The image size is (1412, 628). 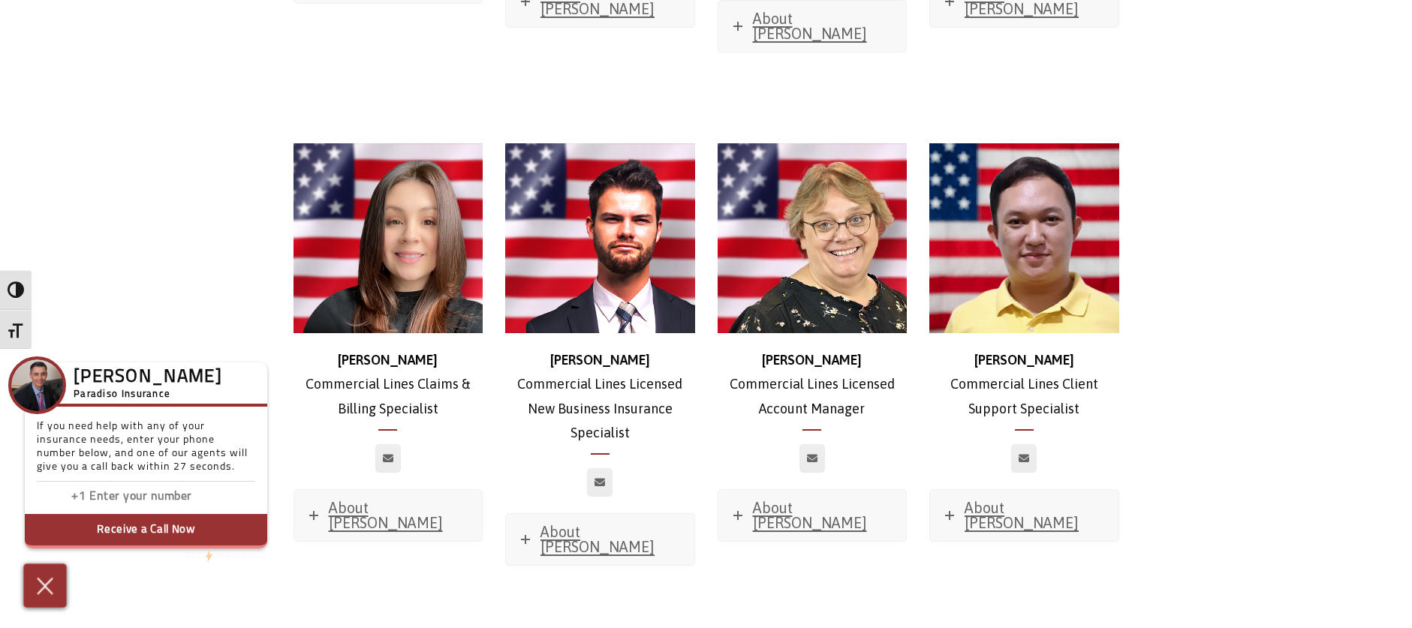 What do you see at coordinates (225, 556) in the screenshot?
I see `a: We'rePowered by iconbyResponseiQ` at bounding box center [225, 556].